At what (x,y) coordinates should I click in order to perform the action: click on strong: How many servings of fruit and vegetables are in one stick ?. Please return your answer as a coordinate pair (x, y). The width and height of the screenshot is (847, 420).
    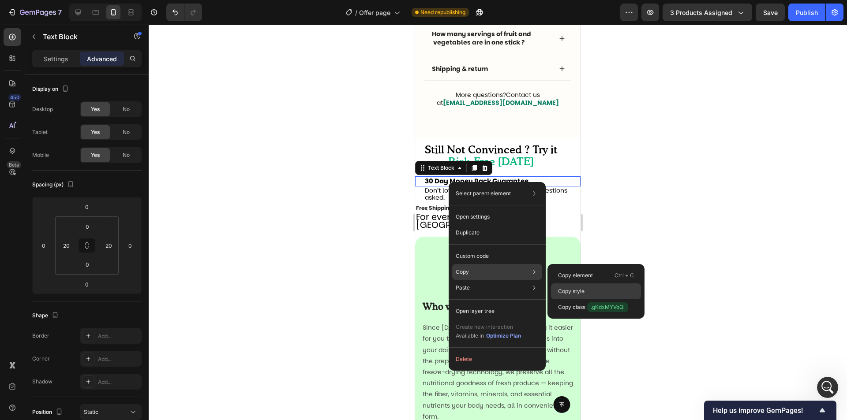
    Looking at the image, I should click on (66, 13).